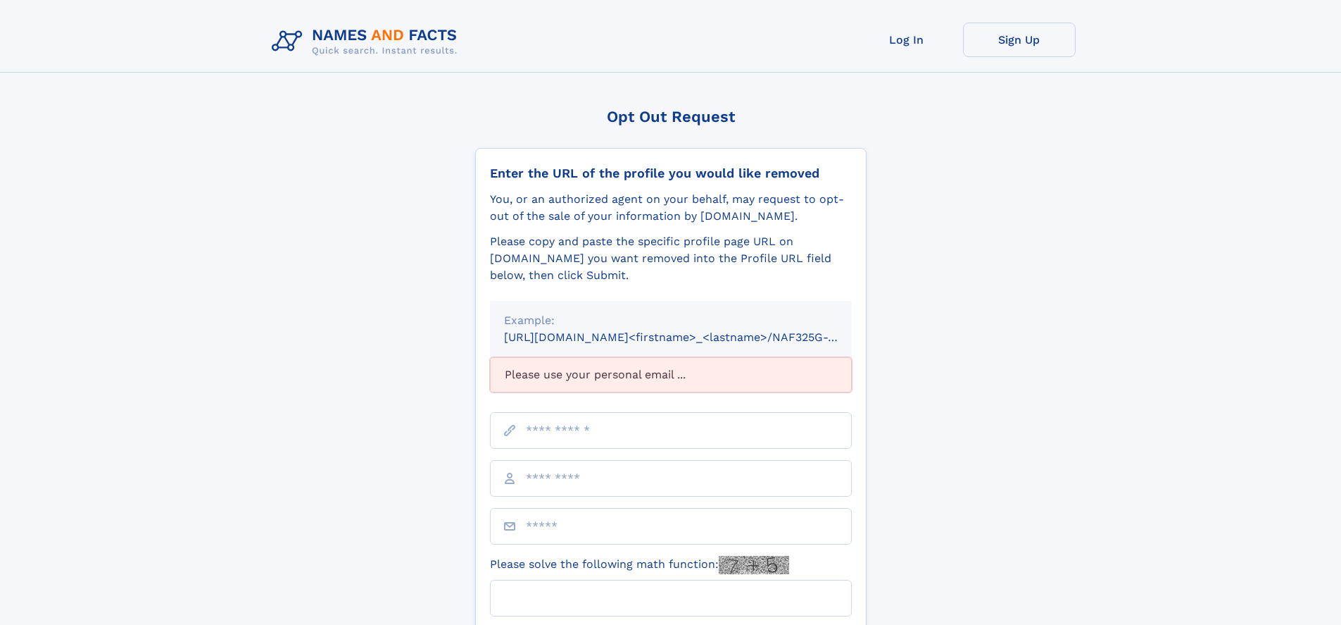 The height and width of the screenshot is (625, 1341). Describe the element at coordinates (639, 565) in the screenshot. I see `label: Please solve the following math function:` at that location.